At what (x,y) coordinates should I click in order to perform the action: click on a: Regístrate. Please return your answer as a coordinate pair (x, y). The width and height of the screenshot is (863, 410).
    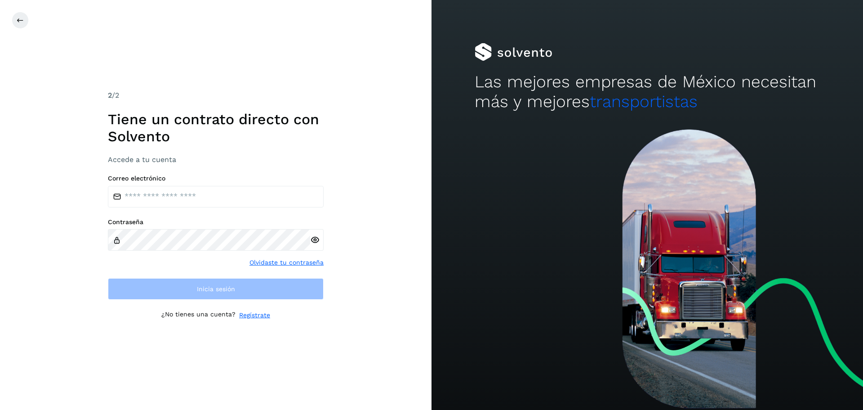
    Looking at the image, I should click on (254, 315).